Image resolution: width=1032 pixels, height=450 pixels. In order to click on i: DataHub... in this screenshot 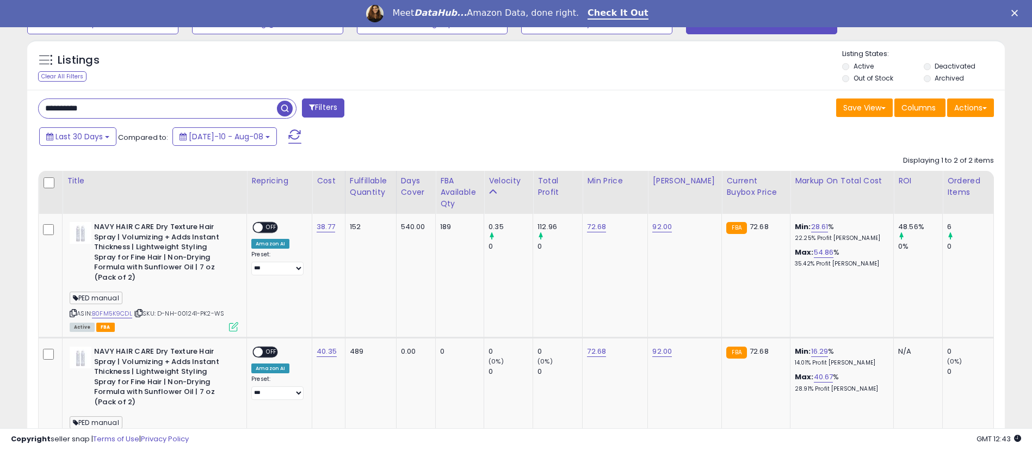, I will do `click(440, 13)`.